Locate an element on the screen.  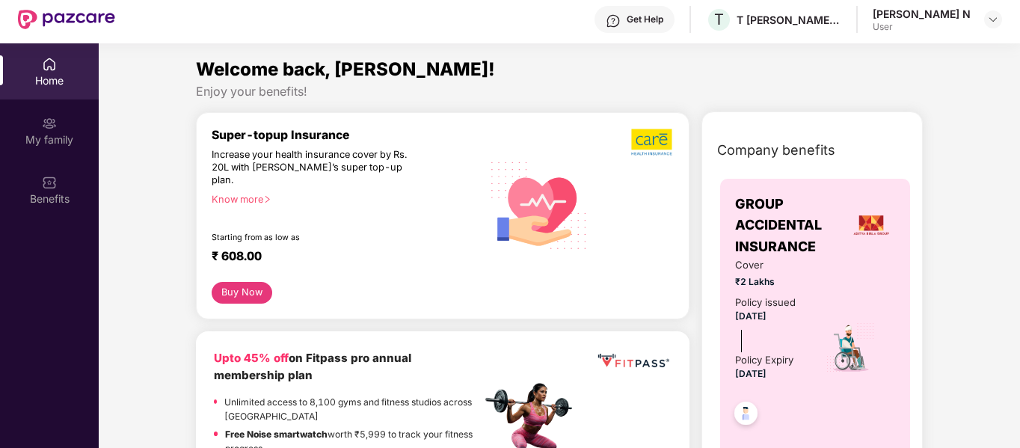
b: on Fitpass pro annual membership plan is located at coordinates (313, 366).